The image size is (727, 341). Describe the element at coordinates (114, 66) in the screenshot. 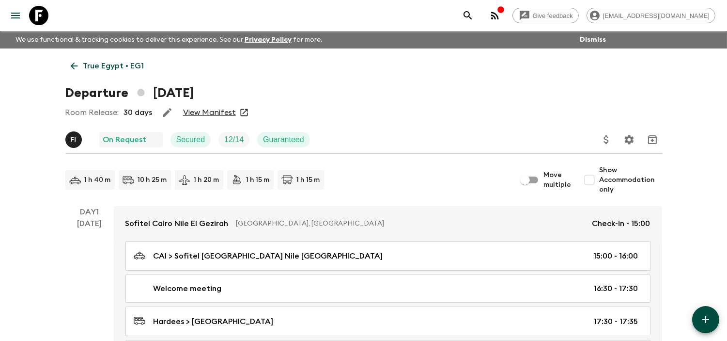

I see `p: True Egypt • EG1` at that location.